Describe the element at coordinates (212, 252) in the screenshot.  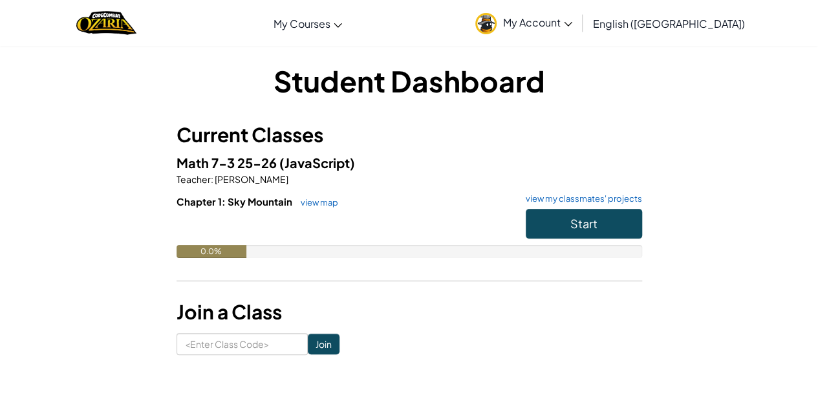
I see `div: 0.0%` at that location.